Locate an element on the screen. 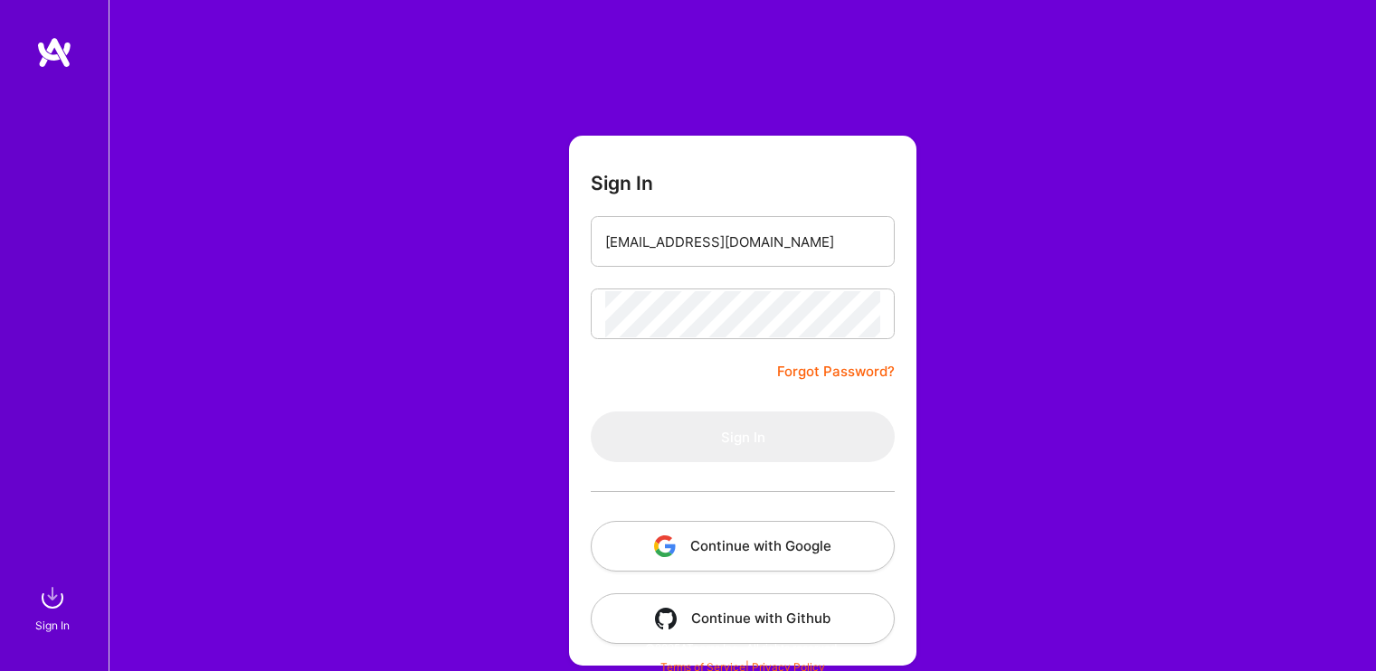 The height and width of the screenshot is (671, 1376). img: sign in is located at coordinates (52, 598).